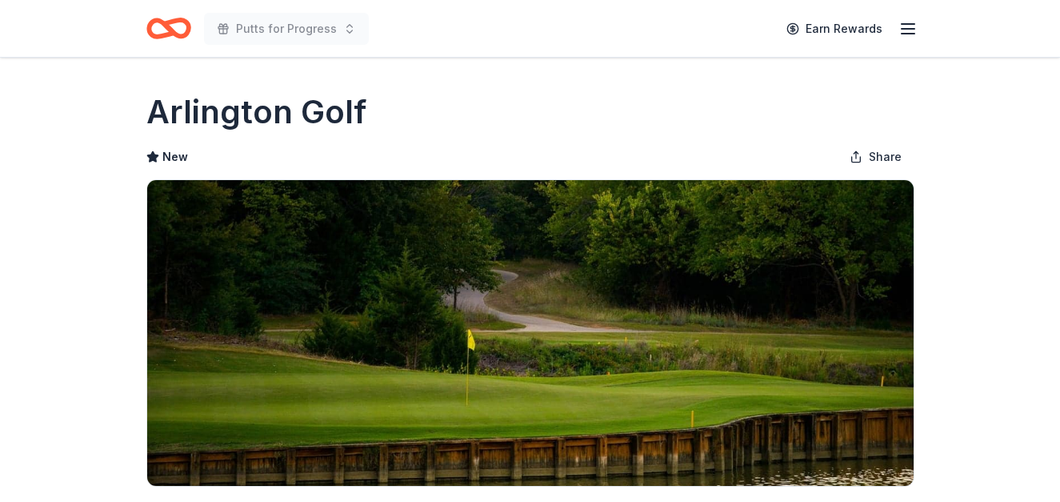 This screenshot has height=502, width=1060. Describe the element at coordinates (286, 29) in the screenshot. I see `button: Putts for Progress` at that location.